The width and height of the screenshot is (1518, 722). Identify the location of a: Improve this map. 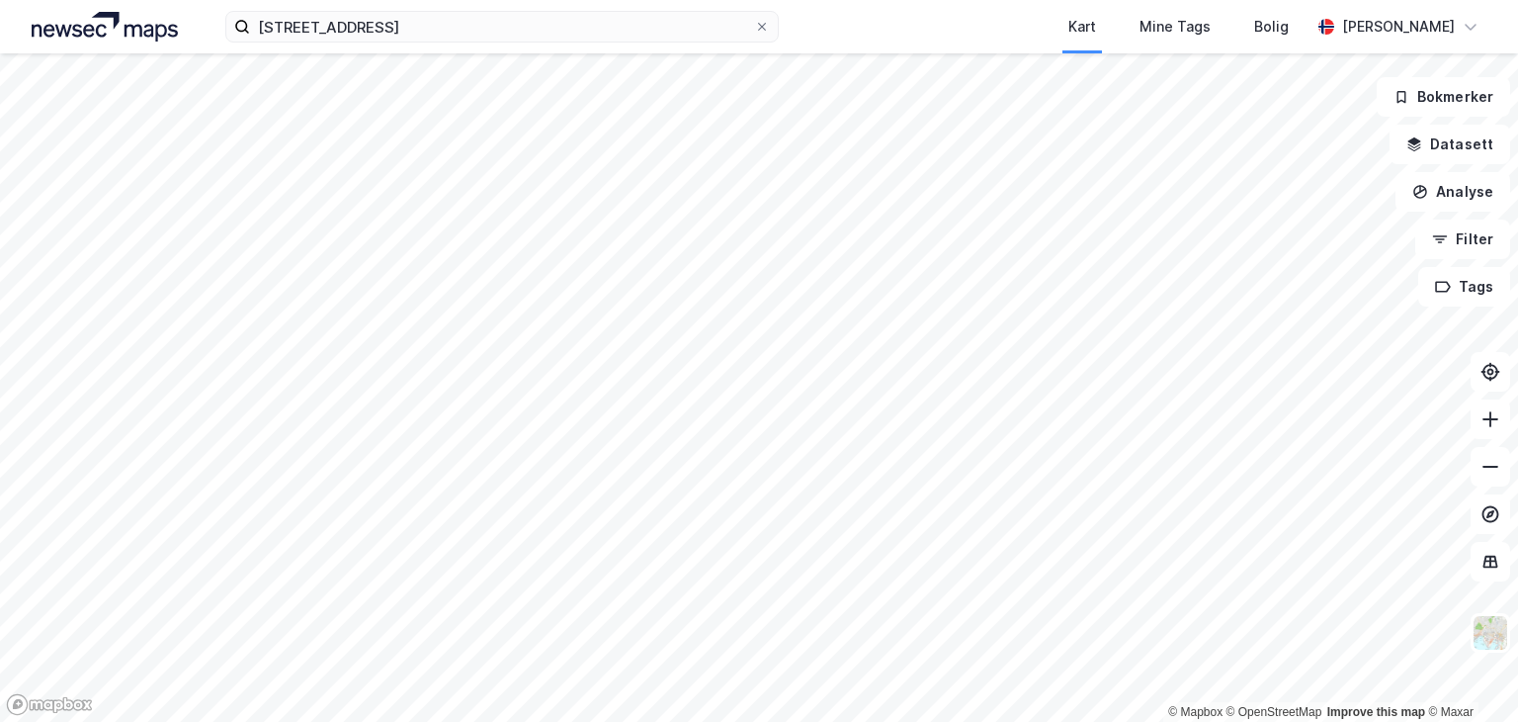
(1376, 712).